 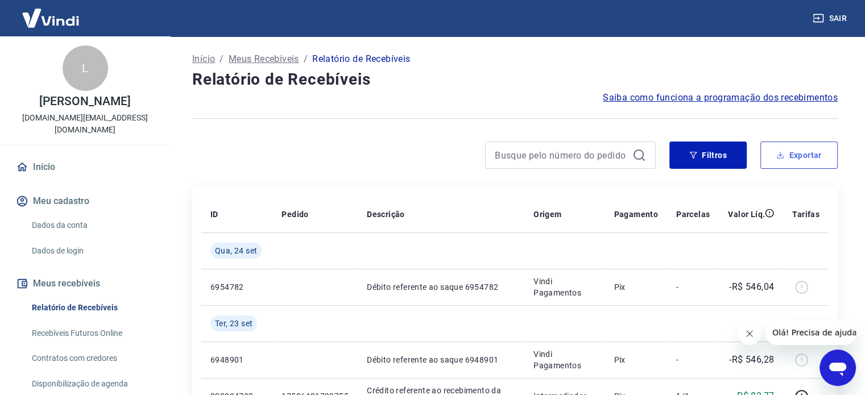 I want to click on button: Filtros, so click(x=708, y=155).